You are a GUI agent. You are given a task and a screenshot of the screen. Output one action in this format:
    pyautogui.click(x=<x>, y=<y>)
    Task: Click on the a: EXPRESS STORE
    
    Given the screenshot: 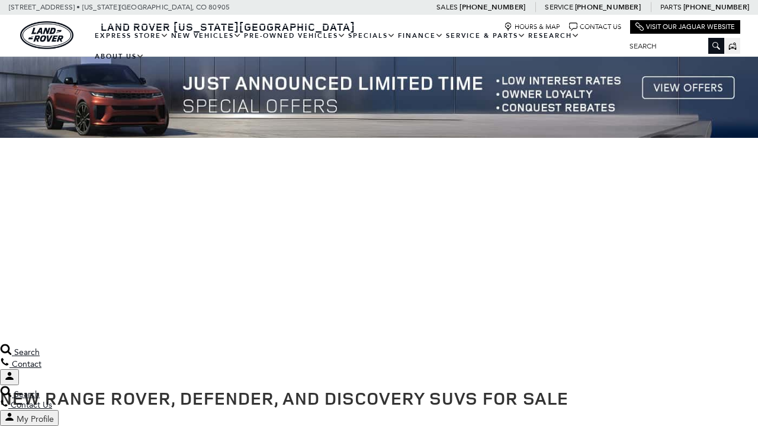 What is the action you would take?
    pyautogui.click(x=131, y=36)
    